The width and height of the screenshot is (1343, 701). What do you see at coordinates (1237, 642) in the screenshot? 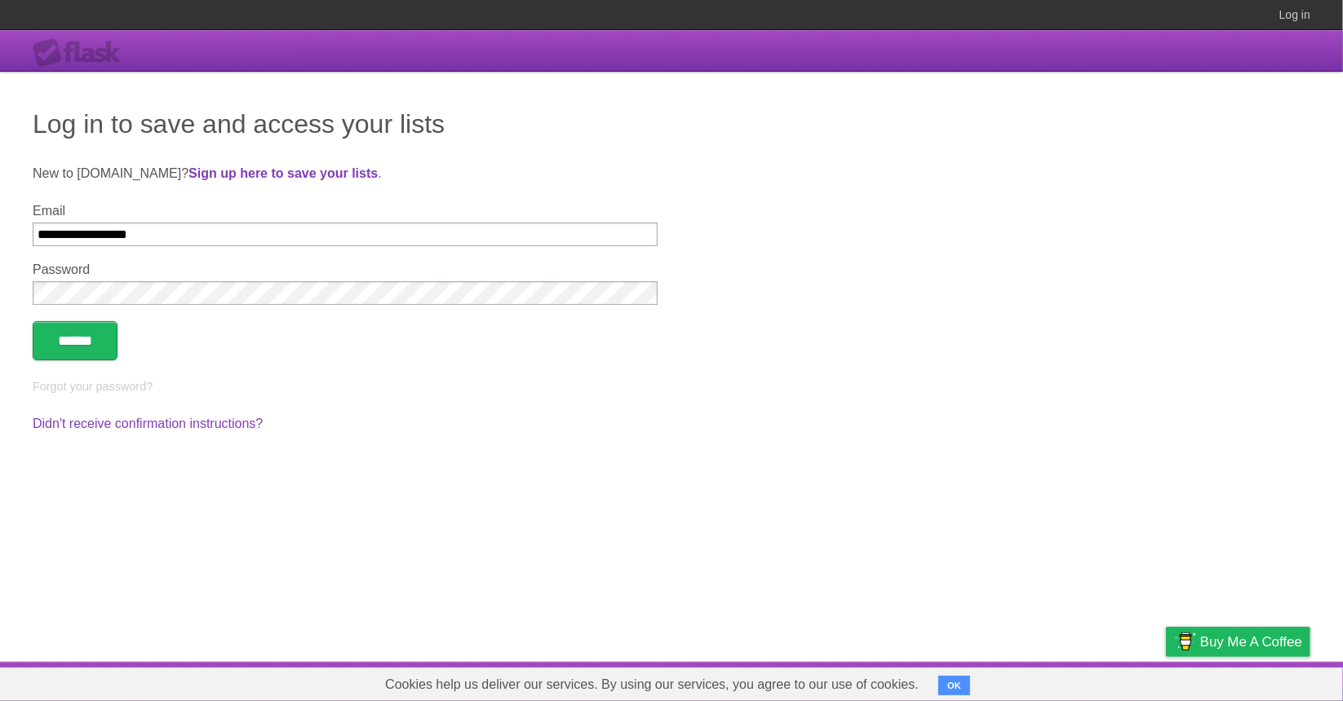
I see `a: Buy me a coffee` at bounding box center [1237, 642].